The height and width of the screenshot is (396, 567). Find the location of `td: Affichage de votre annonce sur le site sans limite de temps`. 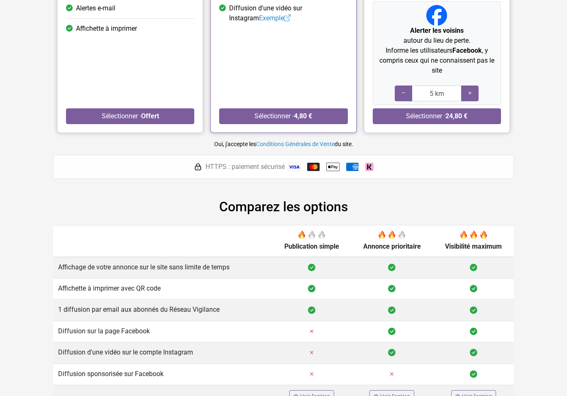

td: Affichage de votre annonce sur le site sans limite de temps is located at coordinates (163, 268).